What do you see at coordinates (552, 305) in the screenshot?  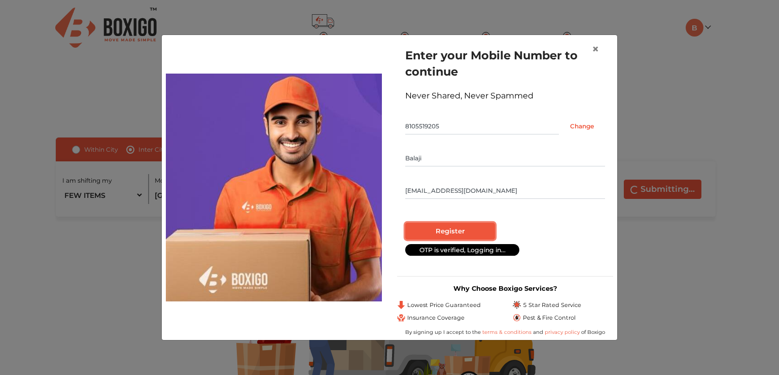 I see `span: 5 Star Rated Service` at bounding box center [552, 305].